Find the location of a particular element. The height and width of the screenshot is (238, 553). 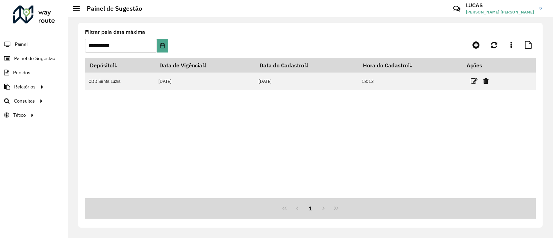

a: Contato Rápido is located at coordinates (456, 9).